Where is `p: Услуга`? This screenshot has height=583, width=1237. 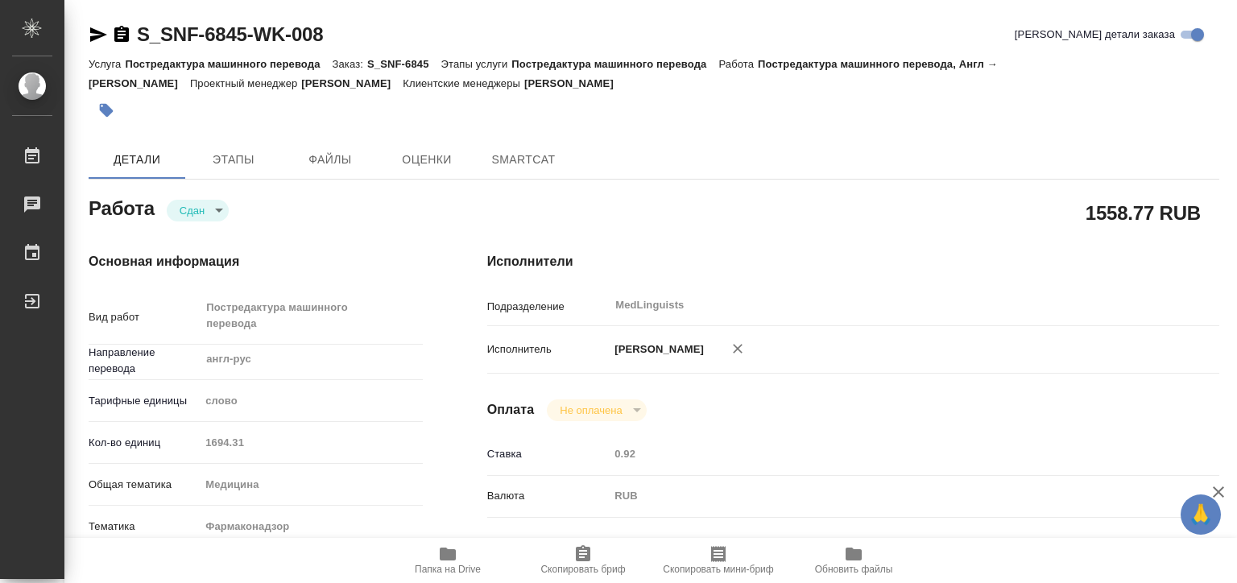
p: Услуга is located at coordinates (106, 64).